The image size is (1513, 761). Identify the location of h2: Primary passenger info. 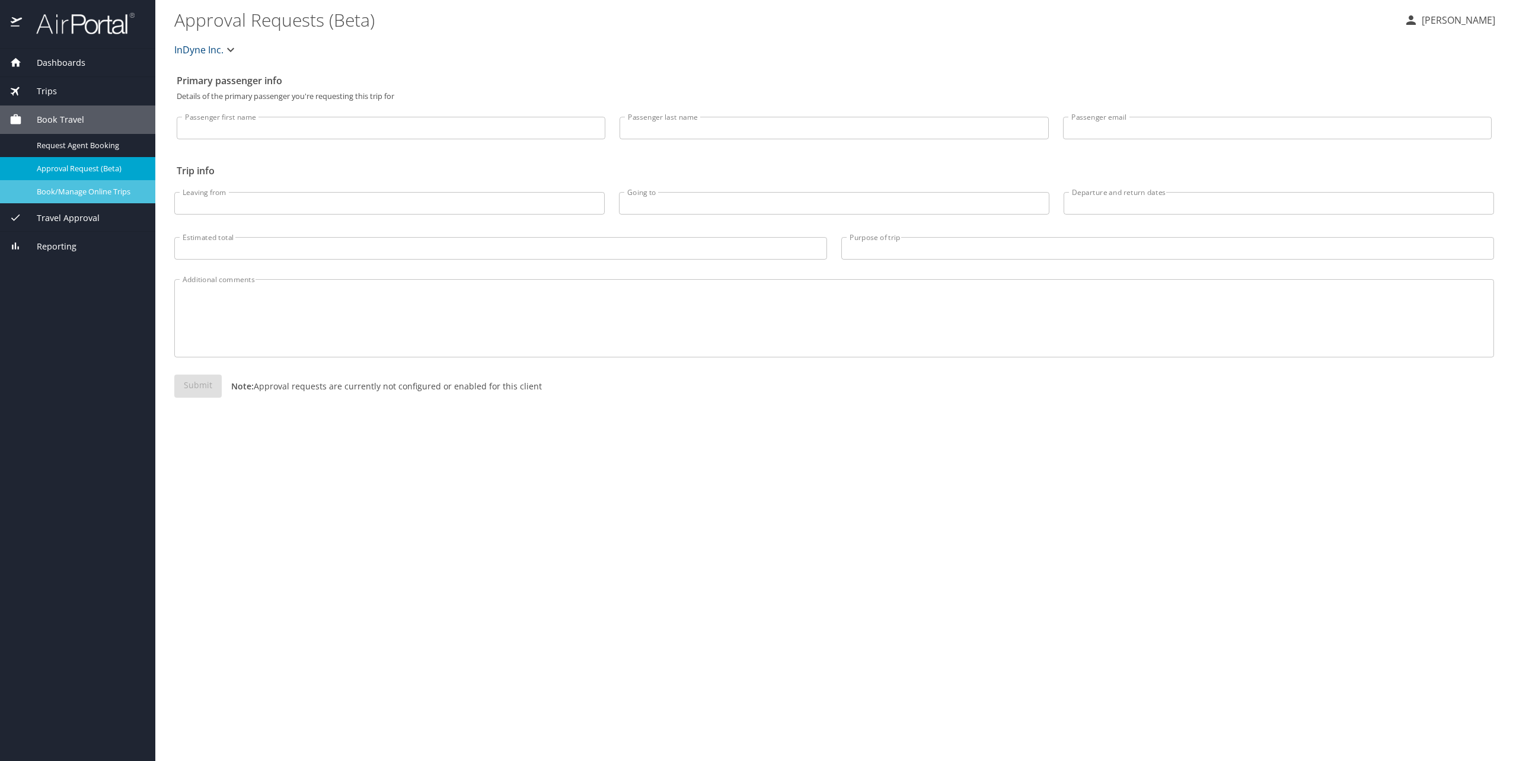
(834, 81).